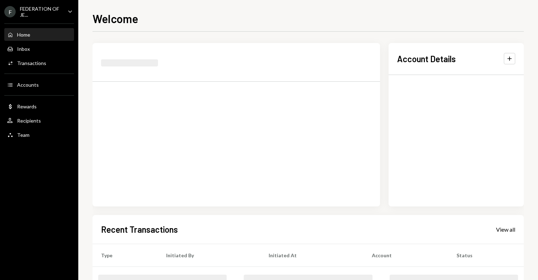  I want to click on th: Type, so click(125, 255).